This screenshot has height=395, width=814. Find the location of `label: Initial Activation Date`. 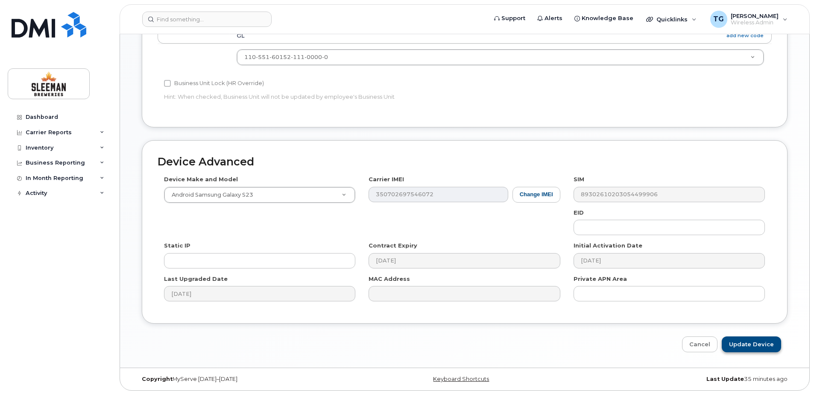

label: Initial Activation Date is located at coordinates (608, 245).